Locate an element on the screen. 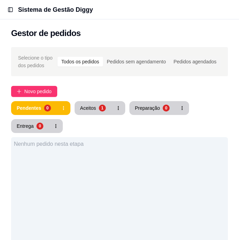 The width and height of the screenshot is (239, 240). div: 1 is located at coordinates (102, 108).